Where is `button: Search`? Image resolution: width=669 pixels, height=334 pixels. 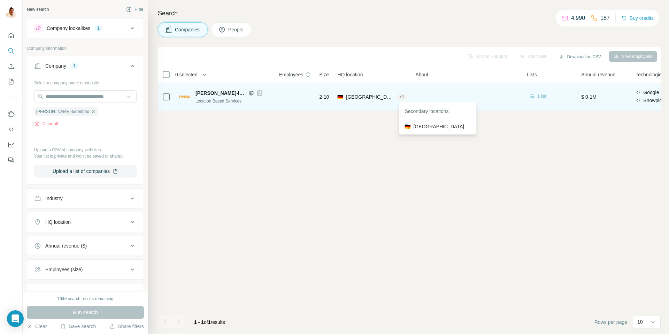
button: Search is located at coordinates (11, 51).